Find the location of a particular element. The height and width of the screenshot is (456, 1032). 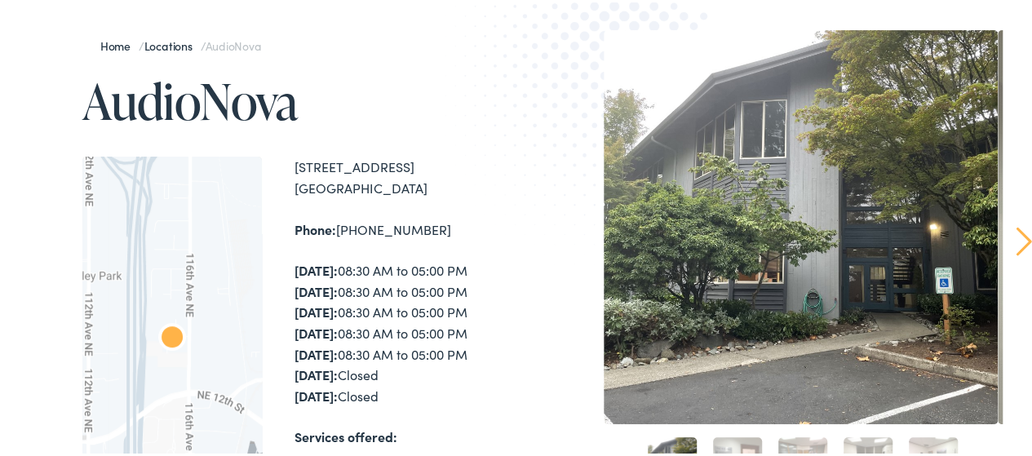

div: 08:30 AM to 05:00 PM 08:30 AM to 05:00 PM 08:30 AM to 05:00 PM 08:30 AM to 05:00 PM 08:30 AM to 0... is located at coordinates (408, 330).